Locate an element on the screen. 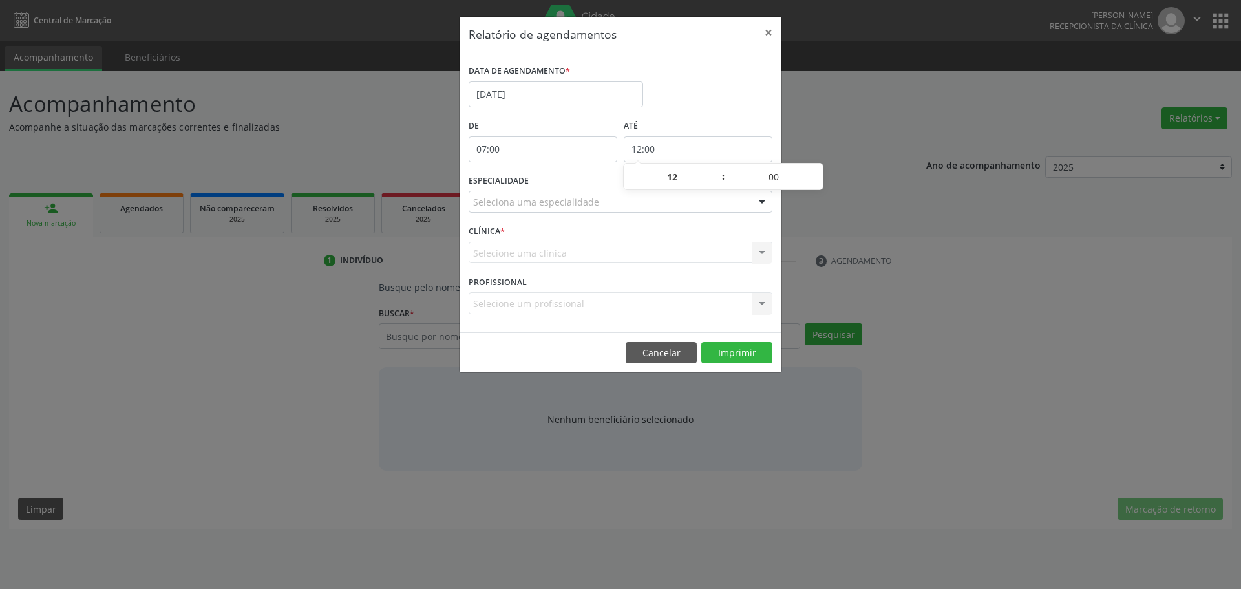 The width and height of the screenshot is (1241, 589). h5: Relatório de agendamentos is located at coordinates (542, 34).